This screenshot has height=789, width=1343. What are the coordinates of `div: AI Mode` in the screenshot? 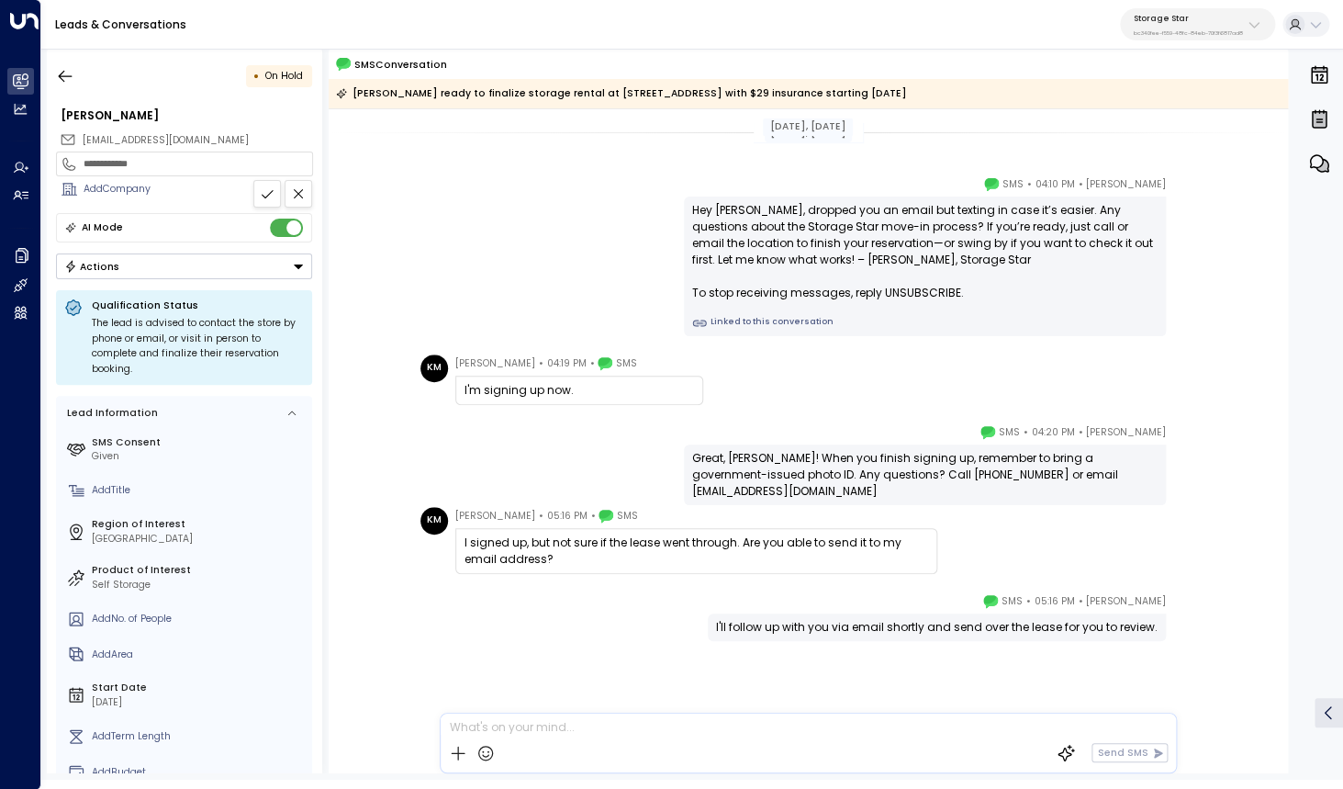 It's located at (102, 228).